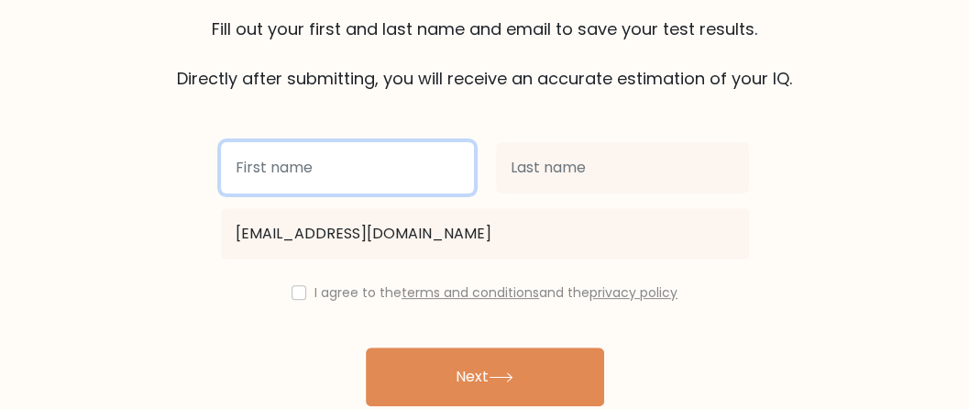  Describe the element at coordinates (623, 168) in the screenshot. I see `input: Last name` at that location.